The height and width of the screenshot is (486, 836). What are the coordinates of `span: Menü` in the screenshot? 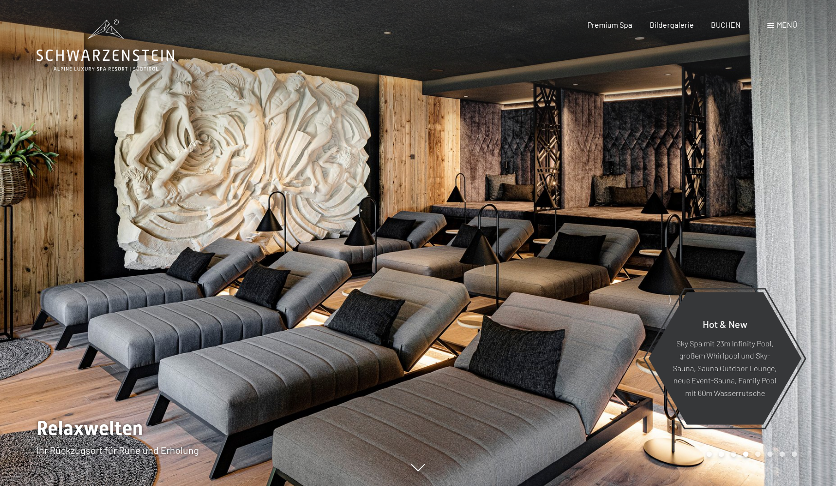 It's located at (786, 24).